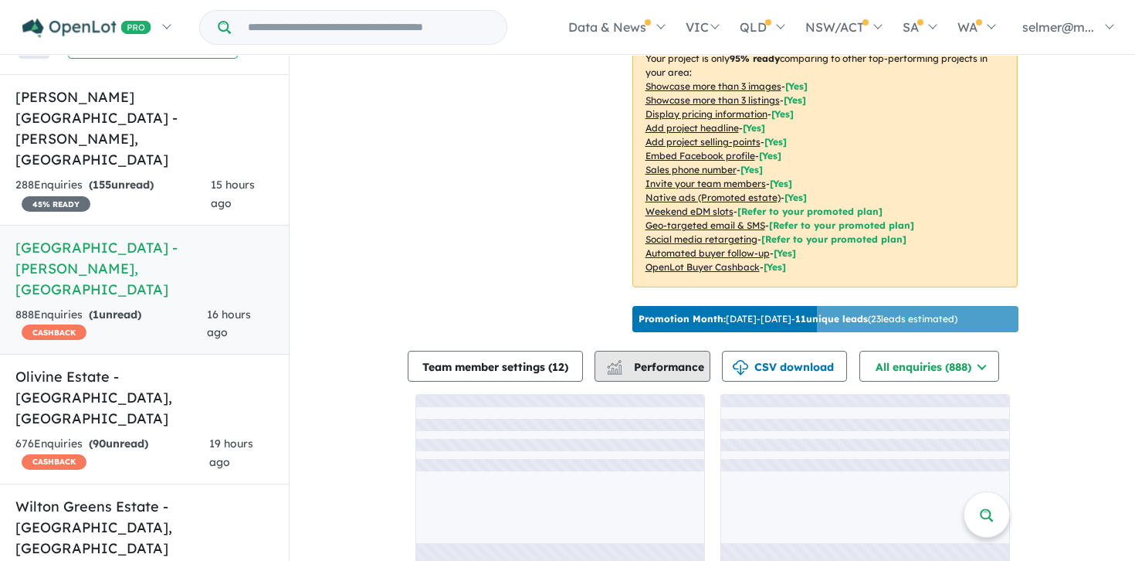 The image size is (1135, 561). What do you see at coordinates (703, 141) in the screenshot?
I see `u: Add project selling-points` at bounding box center [703, 141].